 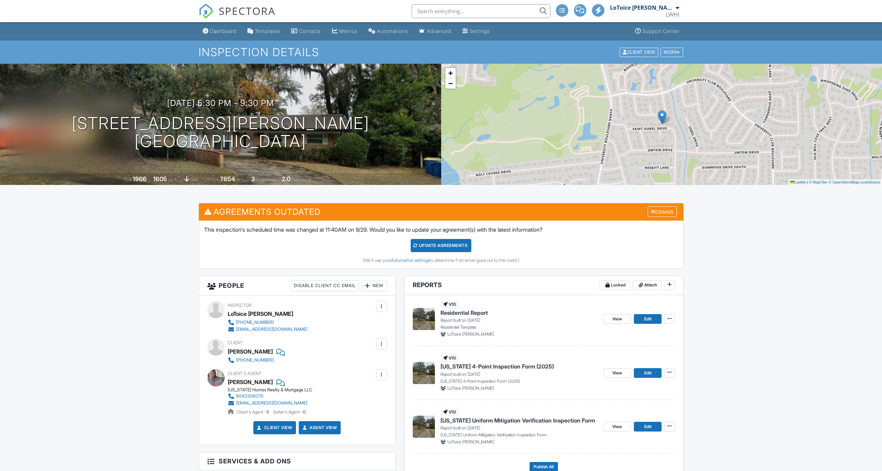 I want to click on a: Automations (Advanced), so click(x=388, y=31).